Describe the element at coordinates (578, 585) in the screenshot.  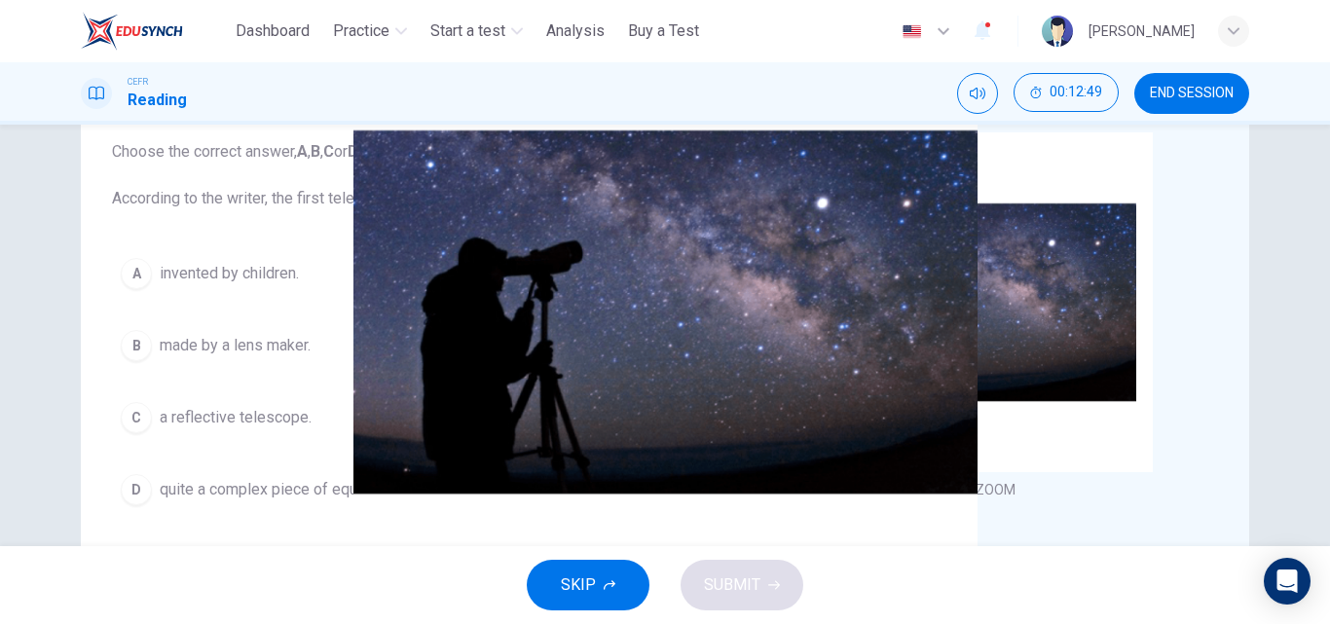
I see `span: SKIP` at that location.